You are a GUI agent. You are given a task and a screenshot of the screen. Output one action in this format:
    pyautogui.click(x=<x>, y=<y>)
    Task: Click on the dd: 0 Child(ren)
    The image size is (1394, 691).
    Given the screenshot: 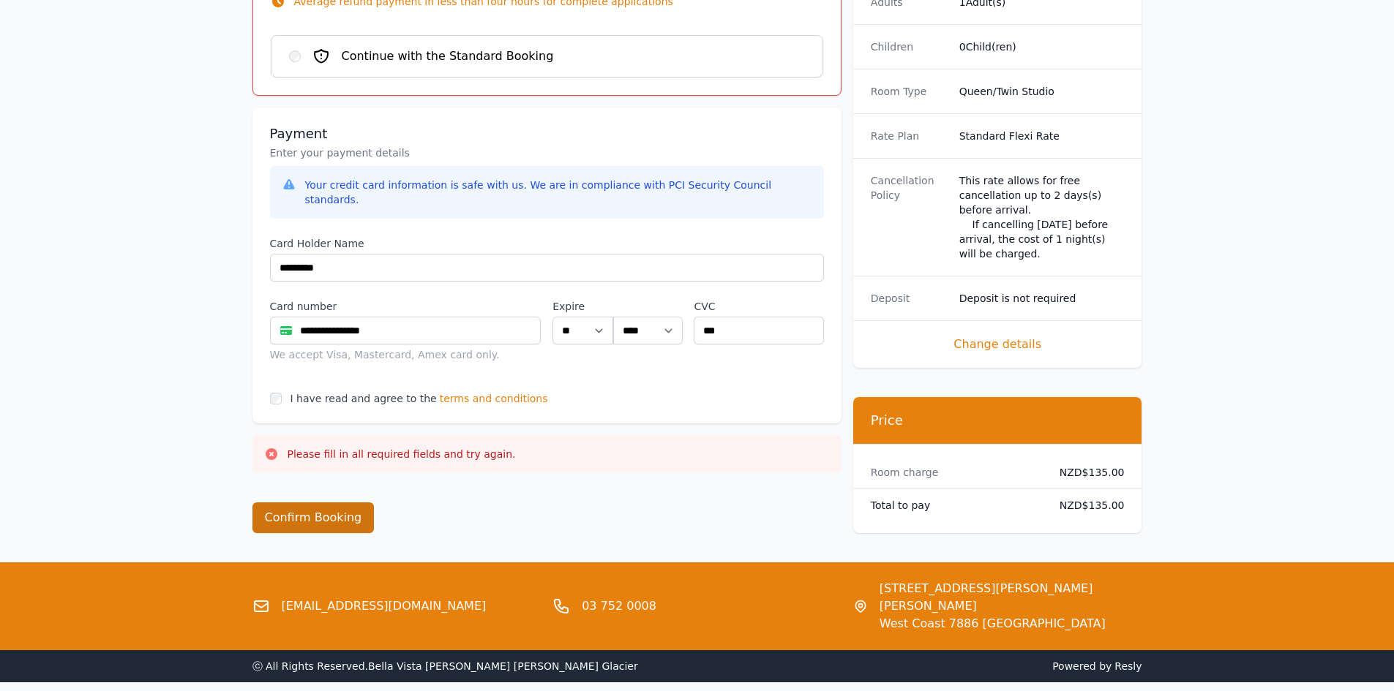 What is the action you would take?
    pyautogui.click(x=1042, y=47)
    